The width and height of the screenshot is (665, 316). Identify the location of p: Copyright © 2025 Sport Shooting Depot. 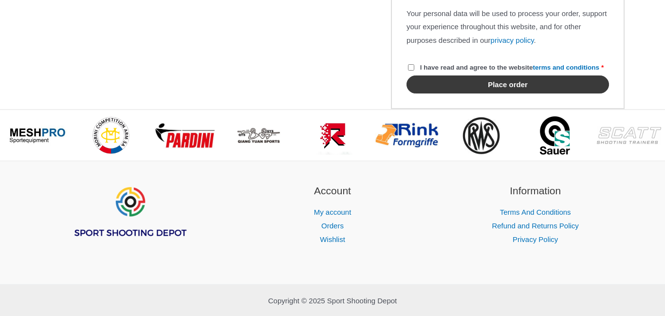
(332, 301).